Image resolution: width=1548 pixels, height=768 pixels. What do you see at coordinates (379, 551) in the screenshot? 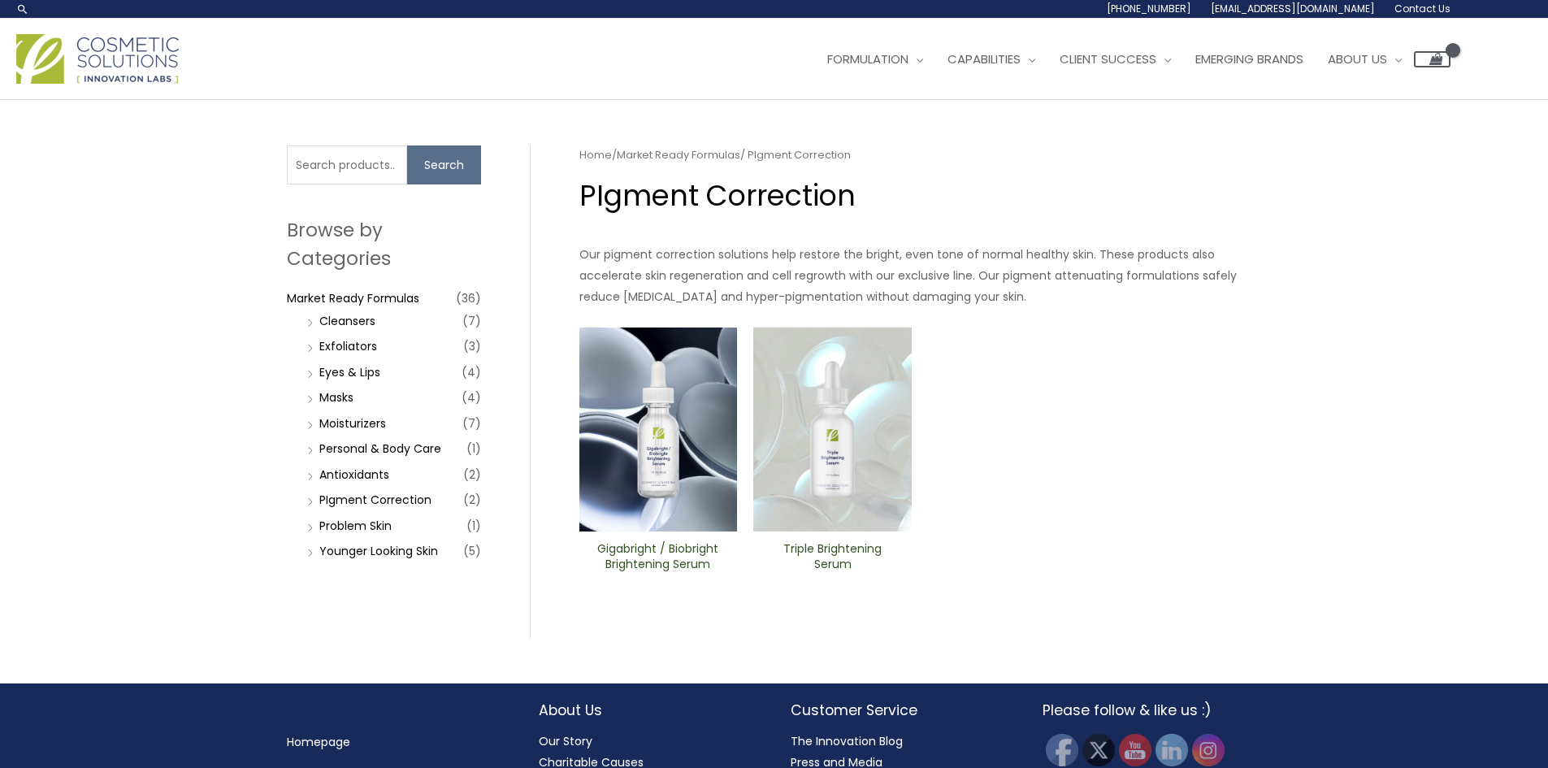
I see `a: Younger Looking Skin` at bounding box center [379, 551].